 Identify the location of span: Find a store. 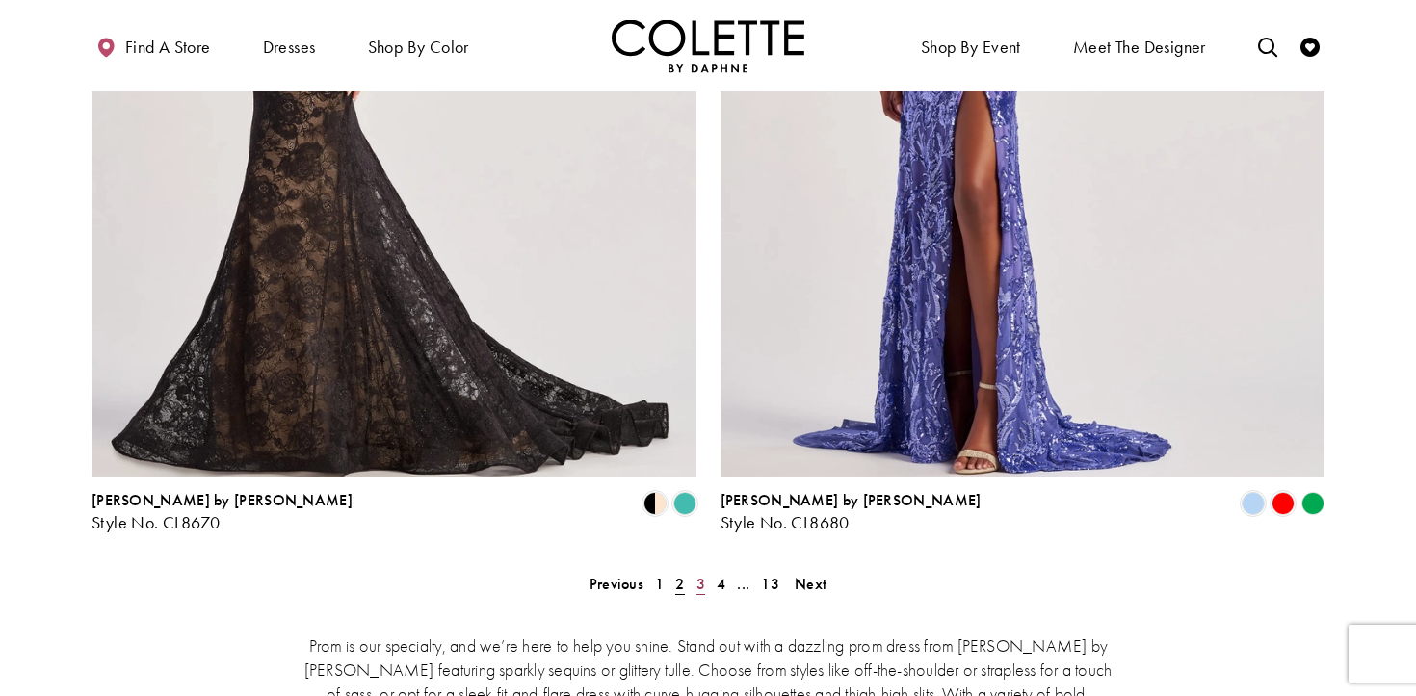
(168, 47).